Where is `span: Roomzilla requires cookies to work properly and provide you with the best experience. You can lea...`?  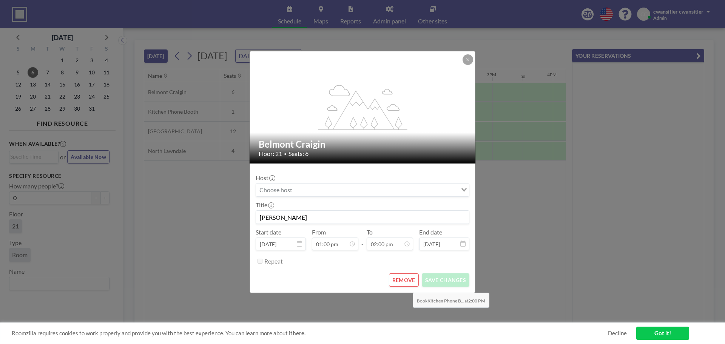 span: Roomzilla requires cookies to work properly and provide you with the best experience. You can lea... is located at coordinates (310, 333).